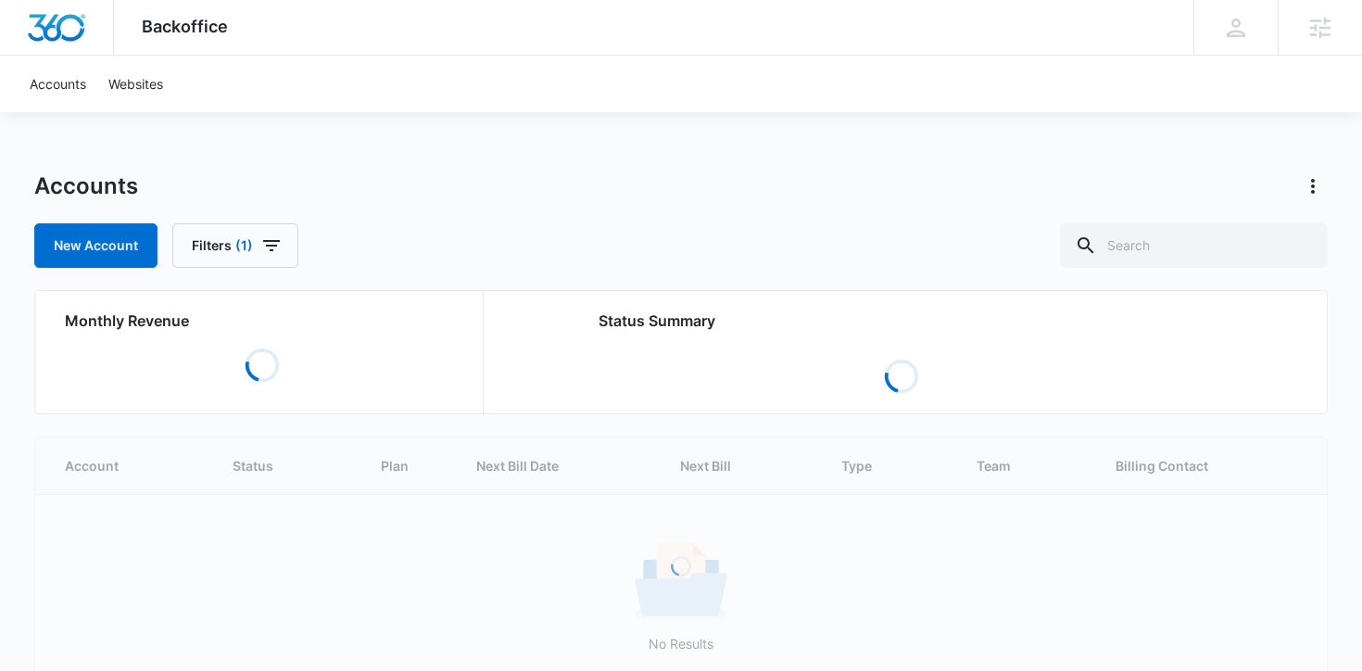 Image resolution: width=1362 pixels, height=671 pixels. What do you see at coordinates (86, 186) in the screenshot?
I see `h1: Accounts` at bounding box center [86, 186].